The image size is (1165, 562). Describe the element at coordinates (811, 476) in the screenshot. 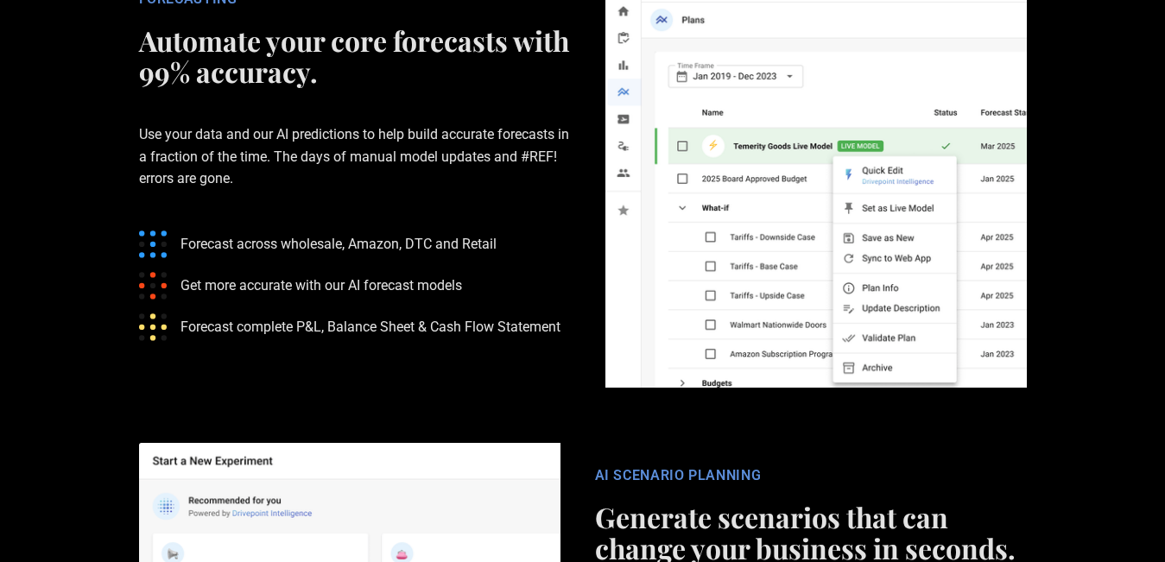

I see `div: AI SCENARIO PLANNING` at that location.